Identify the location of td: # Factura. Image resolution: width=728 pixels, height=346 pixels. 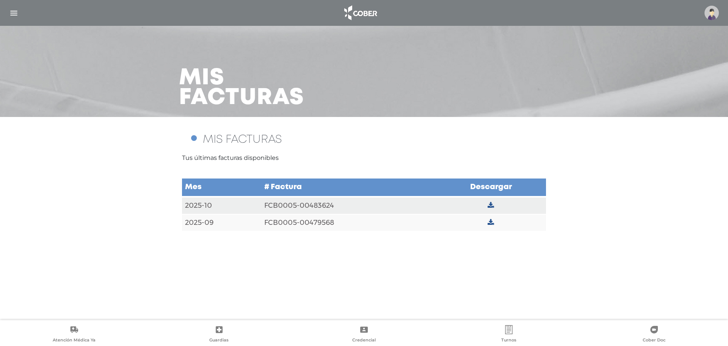
(349, 187).